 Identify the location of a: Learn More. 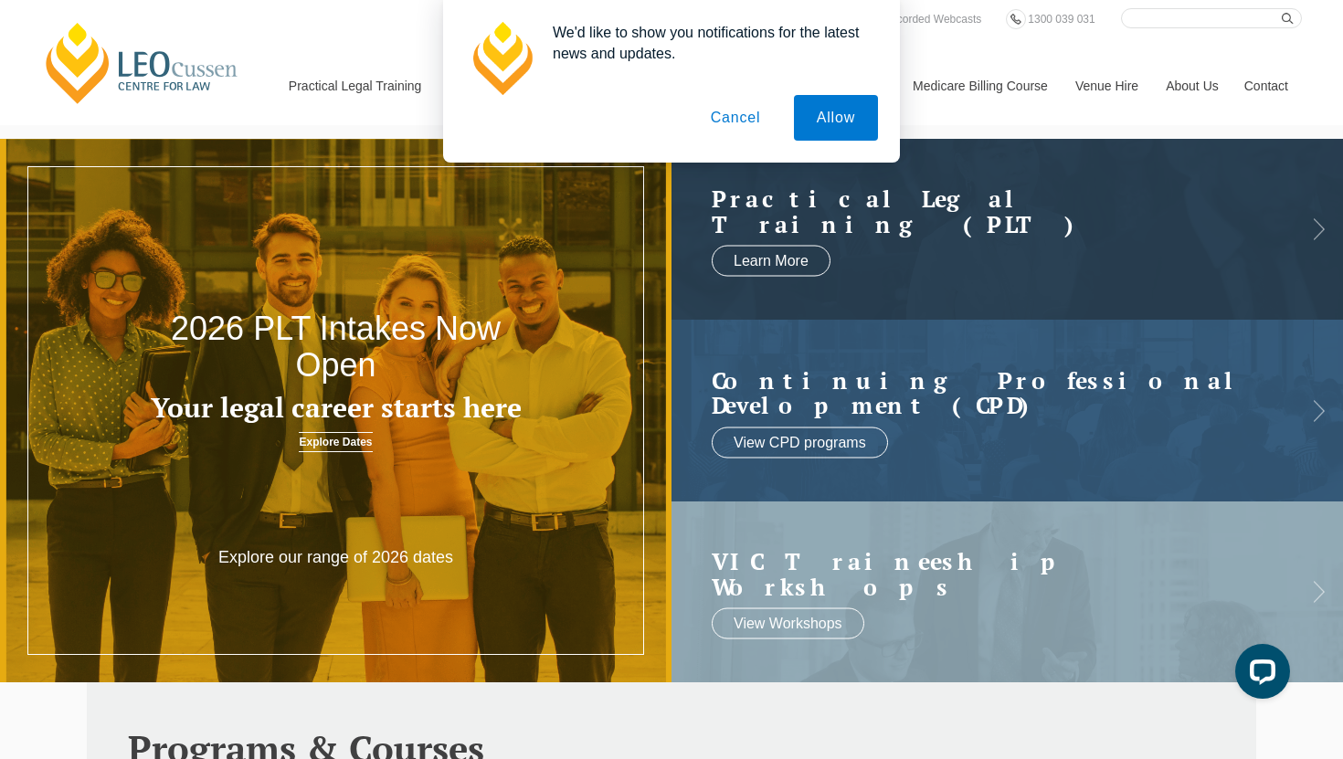
(771, 261).